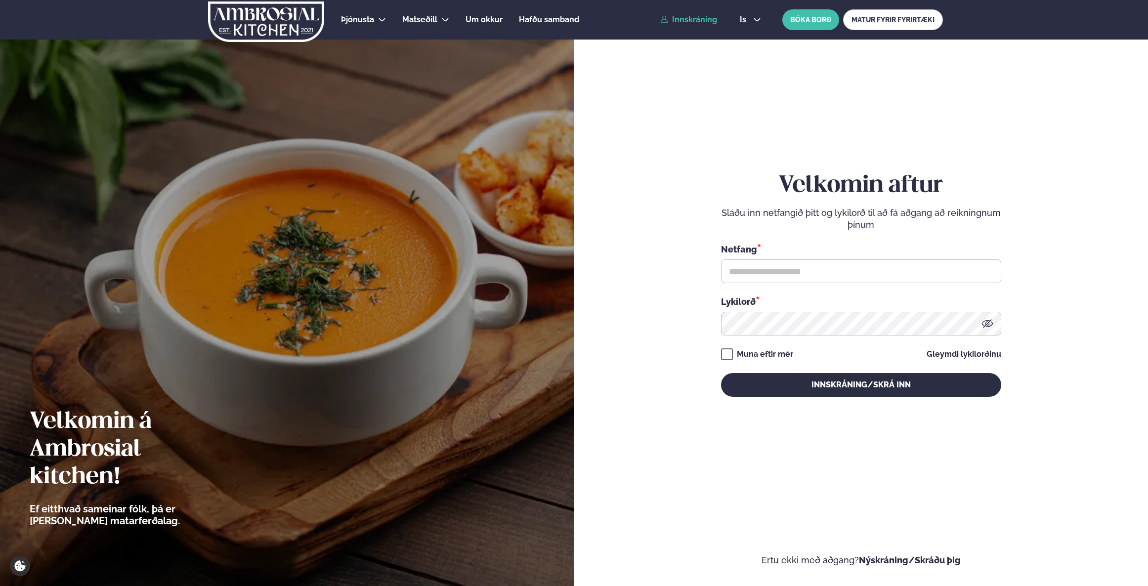  What do you see at coordinates (893, 20) in the screenshot?
I see `a: MATUR FYRIR FYRIRTÆKI` at bounding box center [893, 20].